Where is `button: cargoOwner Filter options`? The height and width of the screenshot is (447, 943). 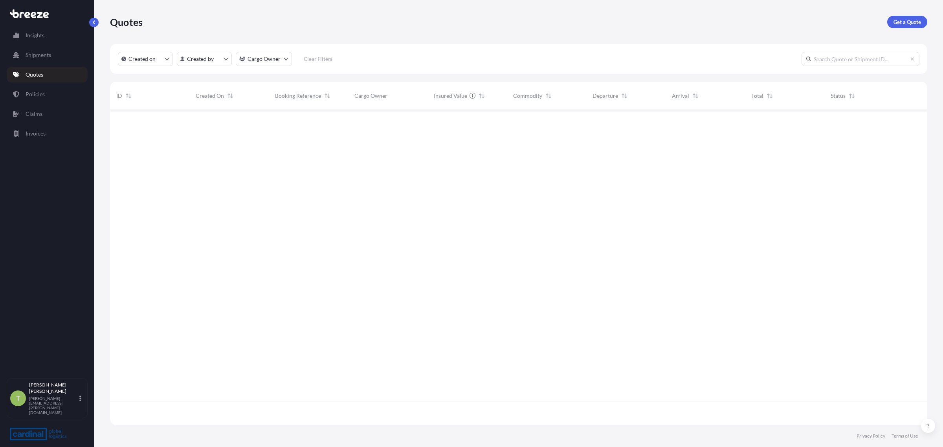 button: cargoOwner Filter options is located at coordinates (264, 59).